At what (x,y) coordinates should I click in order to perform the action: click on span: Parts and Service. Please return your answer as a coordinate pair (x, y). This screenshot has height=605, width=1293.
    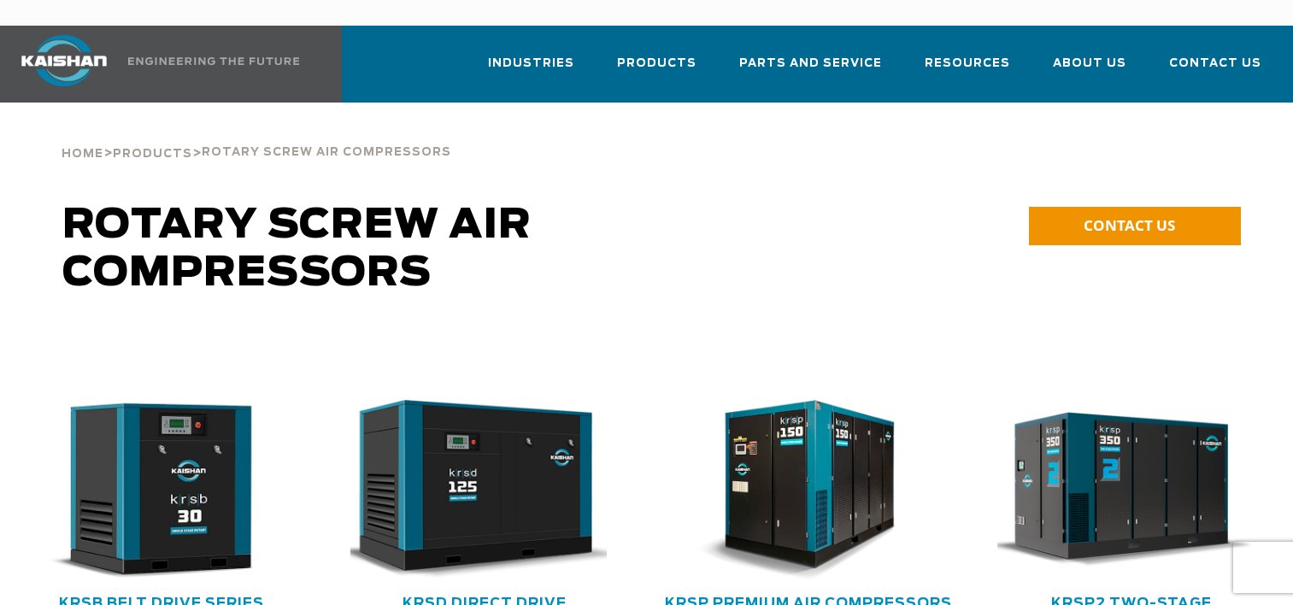
    Looking at the image, I should click on (810, 63).